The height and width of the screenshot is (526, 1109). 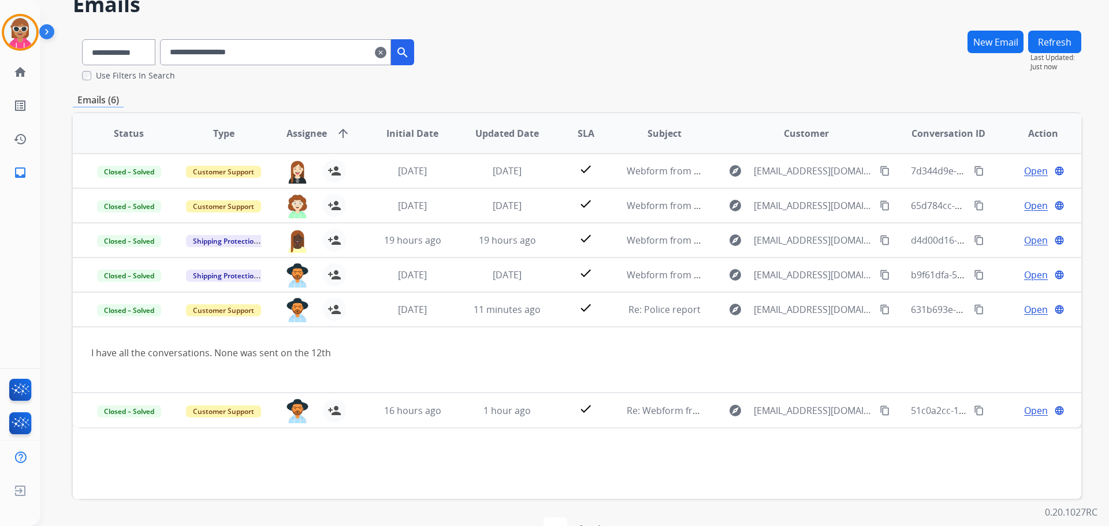 I want to click on img: avatar, so click(x=20, y=32).